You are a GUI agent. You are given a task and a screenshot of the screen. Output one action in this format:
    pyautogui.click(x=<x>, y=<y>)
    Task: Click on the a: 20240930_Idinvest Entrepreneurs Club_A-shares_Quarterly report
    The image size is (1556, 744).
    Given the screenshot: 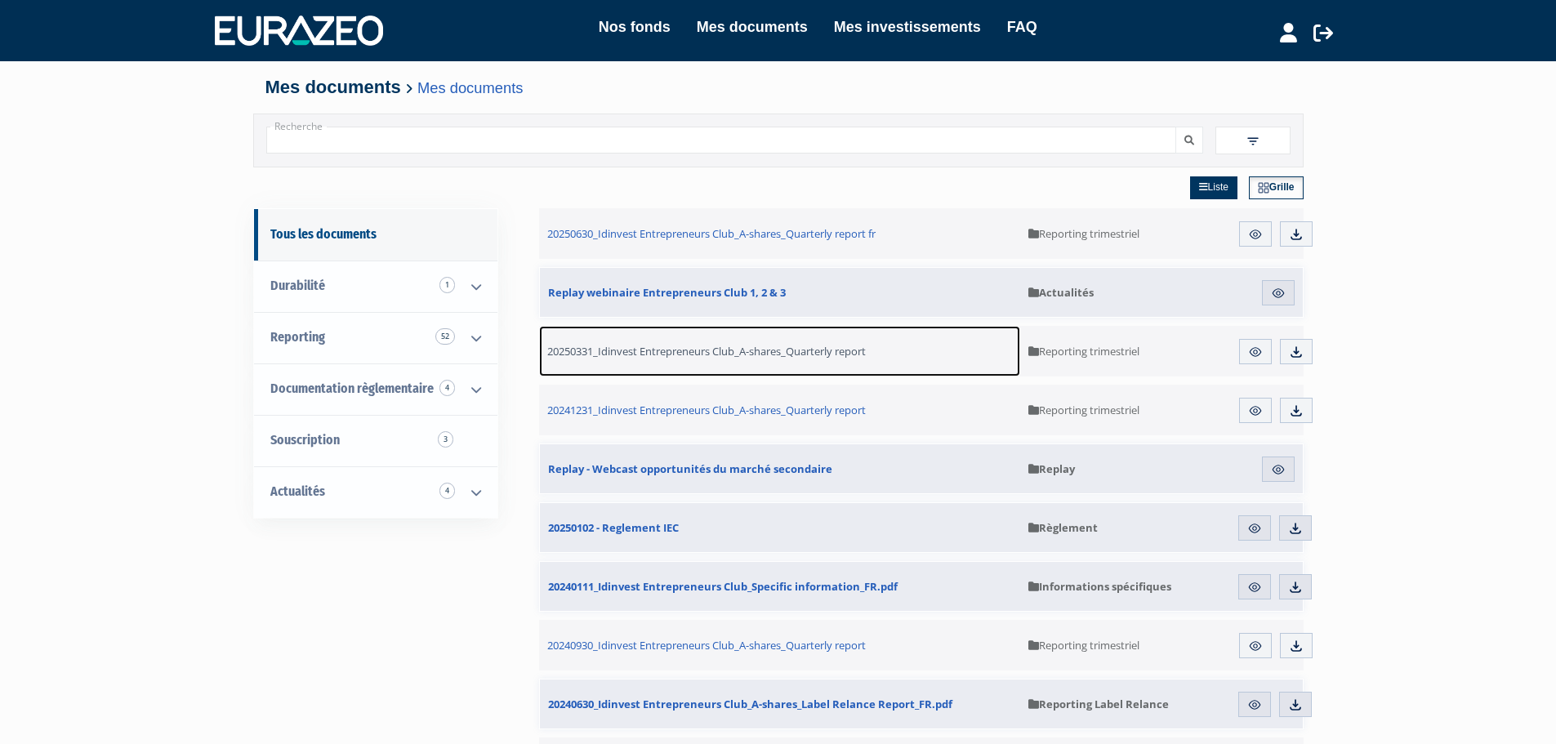 What is the action you would take?
    pyautogui.click(x=780, y=645)
    